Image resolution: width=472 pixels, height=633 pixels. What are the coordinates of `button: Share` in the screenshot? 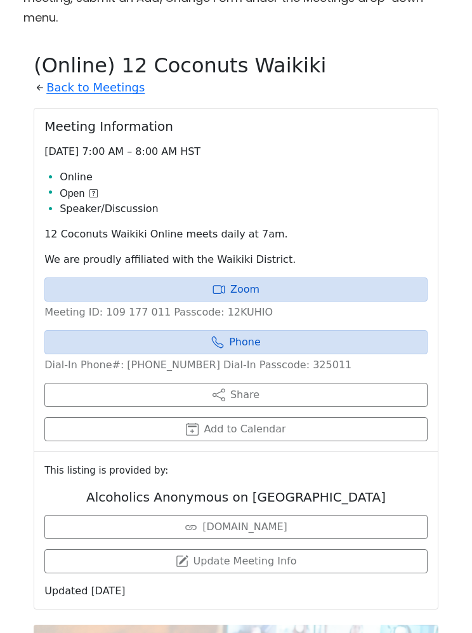 It's located at (236, 395).